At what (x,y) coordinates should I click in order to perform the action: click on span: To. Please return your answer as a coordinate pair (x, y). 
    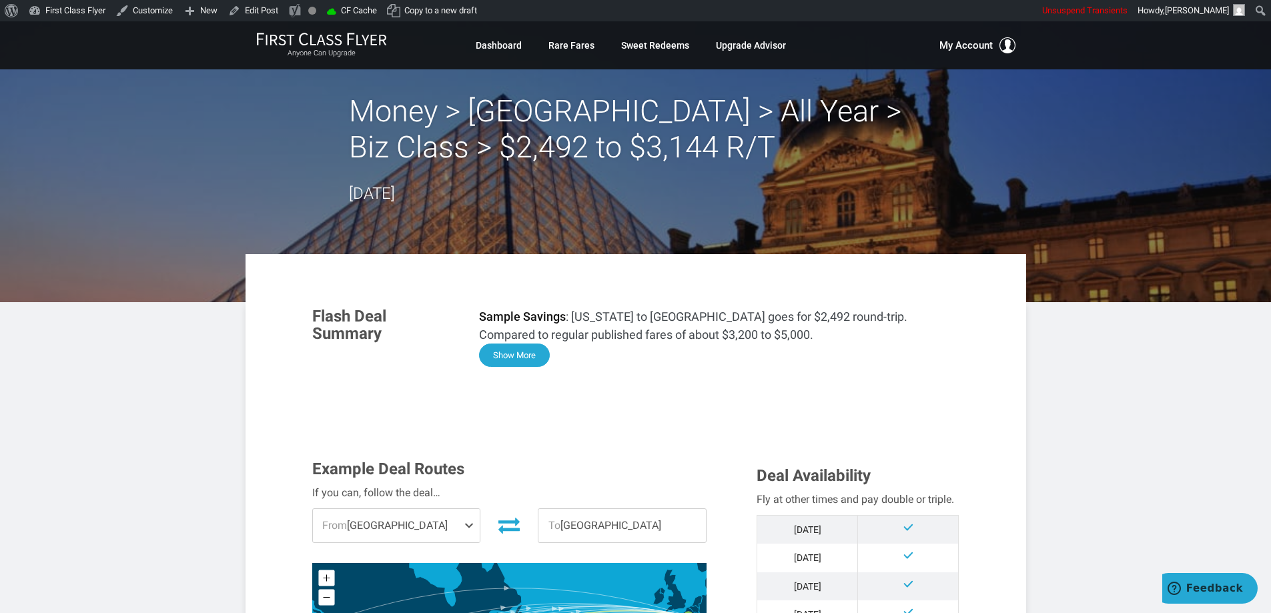
    Looking at the image, I should click on (554, 525).